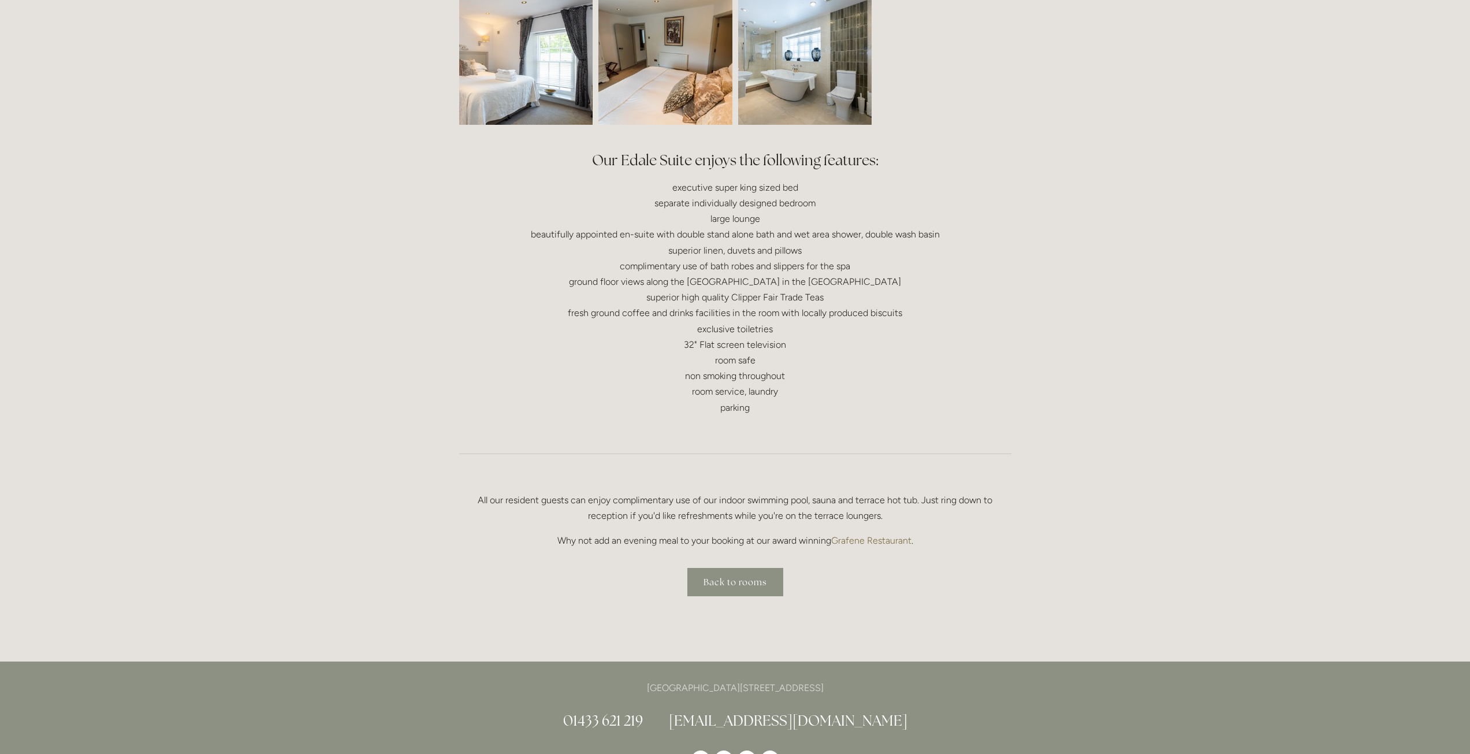  What do you see at coordinates (735, 297) in the screenshot?
I see `p: executive super king sized bed separate individually designed bedroom large lounge beautifully ap...` at bounding box center [735, 297].